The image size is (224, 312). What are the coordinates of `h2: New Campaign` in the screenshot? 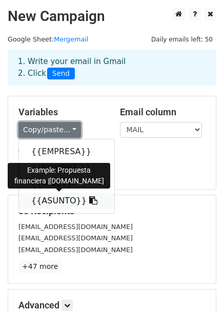 It's located at (112, 16).